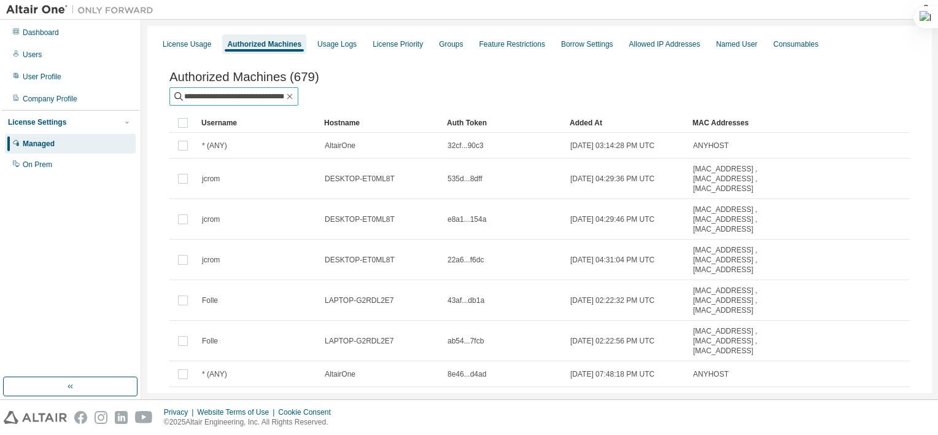  Describe the element at coordinates (736, 44) in the screenshot. I see `div: Named User` at that location.